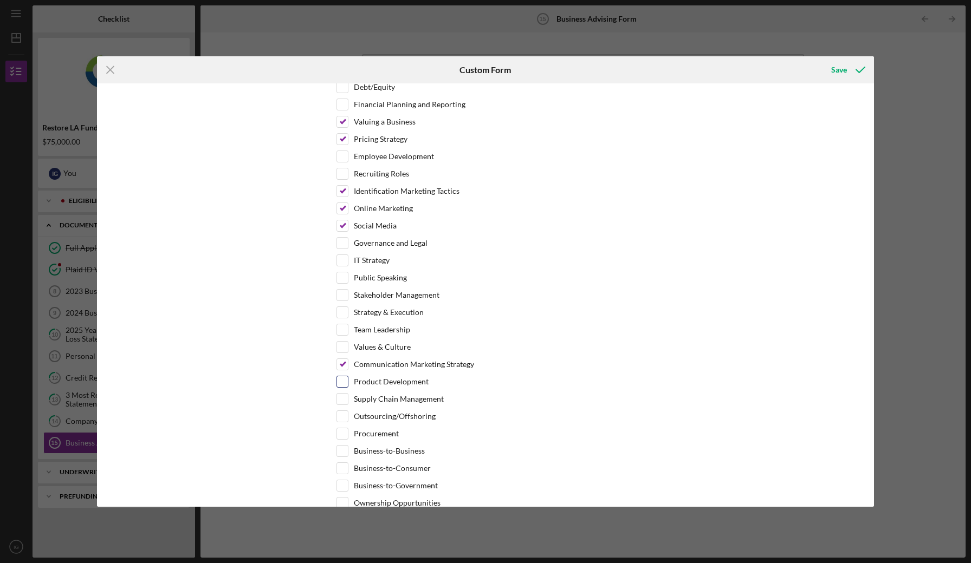  What do you see at coordinates (397, 295) in the screenshot?
I see `label: Stakeholder Management` at bounding box center [397, 295].